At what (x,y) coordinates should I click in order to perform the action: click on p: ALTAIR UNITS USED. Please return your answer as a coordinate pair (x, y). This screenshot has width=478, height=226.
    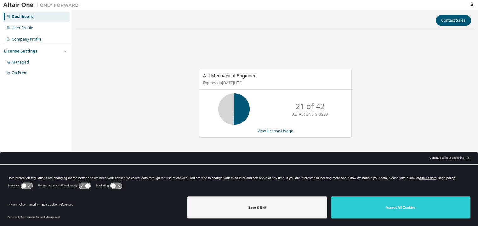
    Looking at the image, I should click on (310, 114).